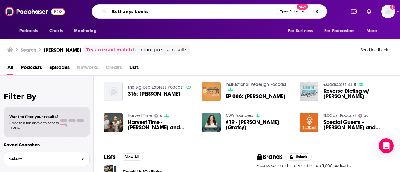 Image resolution: width=400 pixels, height=172 pixels. What do you see at coordinates (59, 69) in the screenshot?
I see `a: Episodes` at bounding box center [59, 69].